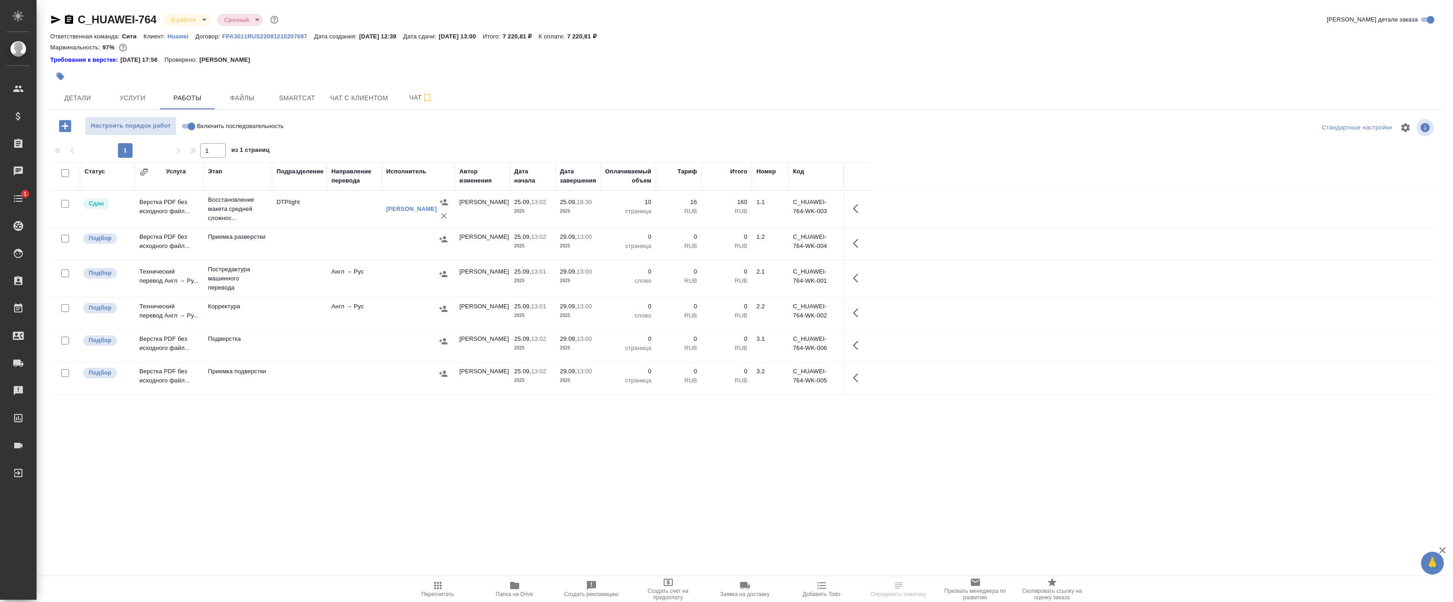  Describe the element at coordinates (427, 98) in the screenshot. I see `svg: Подписаться` at that location.